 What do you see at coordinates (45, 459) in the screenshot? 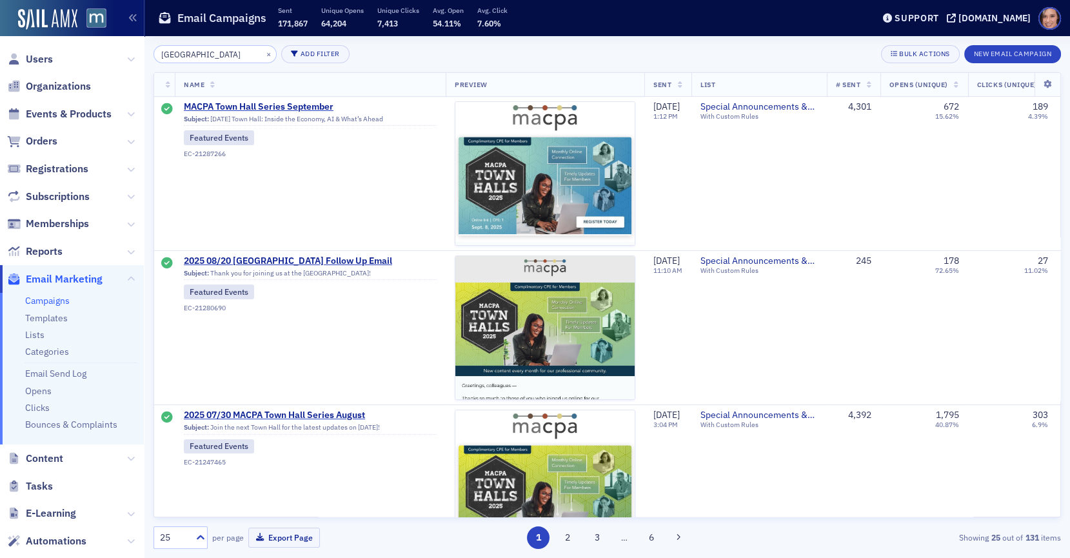
I see `span: Content` at bounding box center [45, 459].